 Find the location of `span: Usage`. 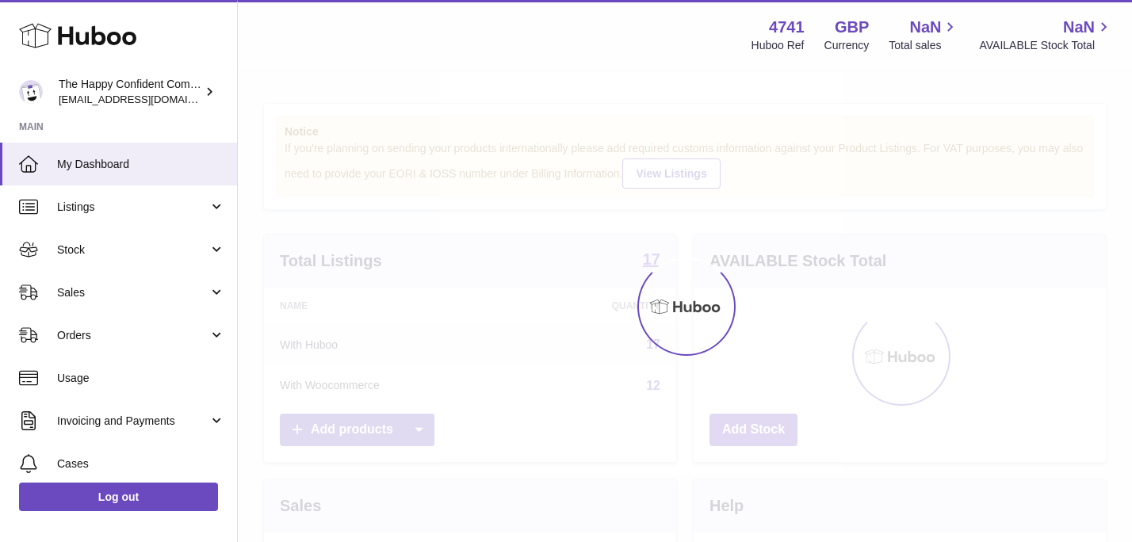

span: Usage is located at coordinates (141, 378).